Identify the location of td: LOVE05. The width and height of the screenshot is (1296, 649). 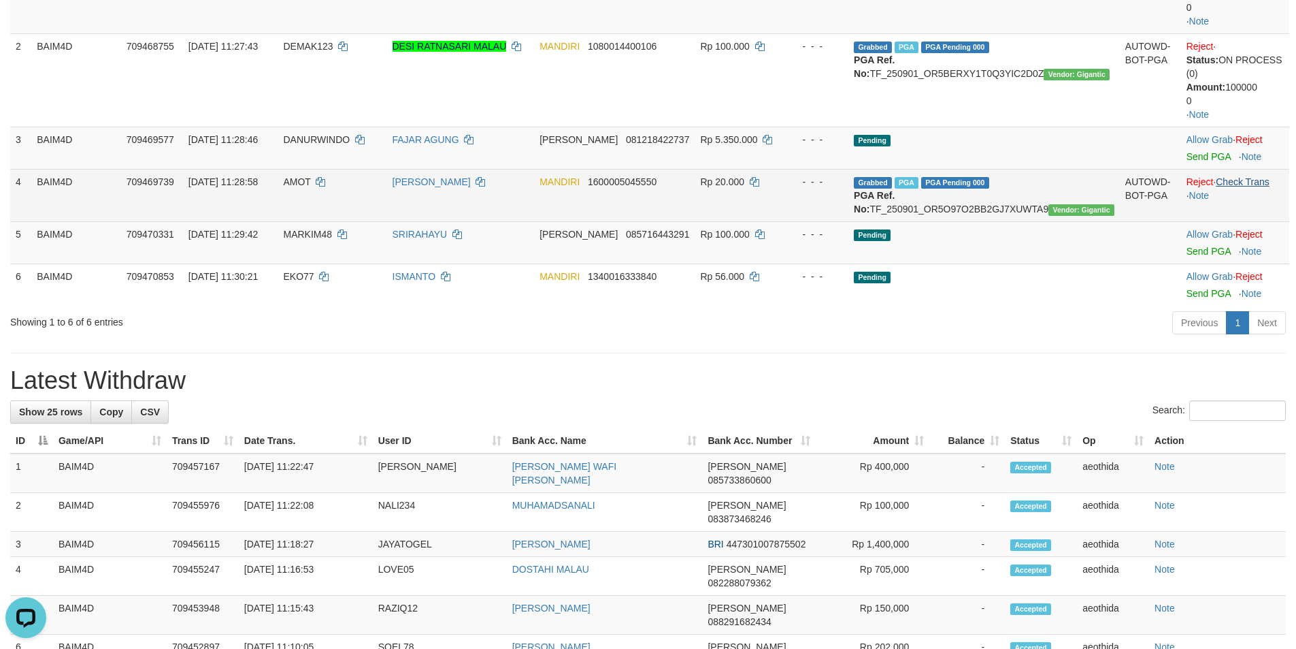
(440, 576).